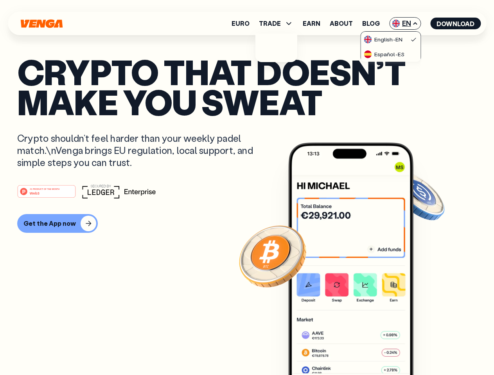  Describe the element at coordinates (383, 39) in the screenshot. I see `div: English - EN` at that location.